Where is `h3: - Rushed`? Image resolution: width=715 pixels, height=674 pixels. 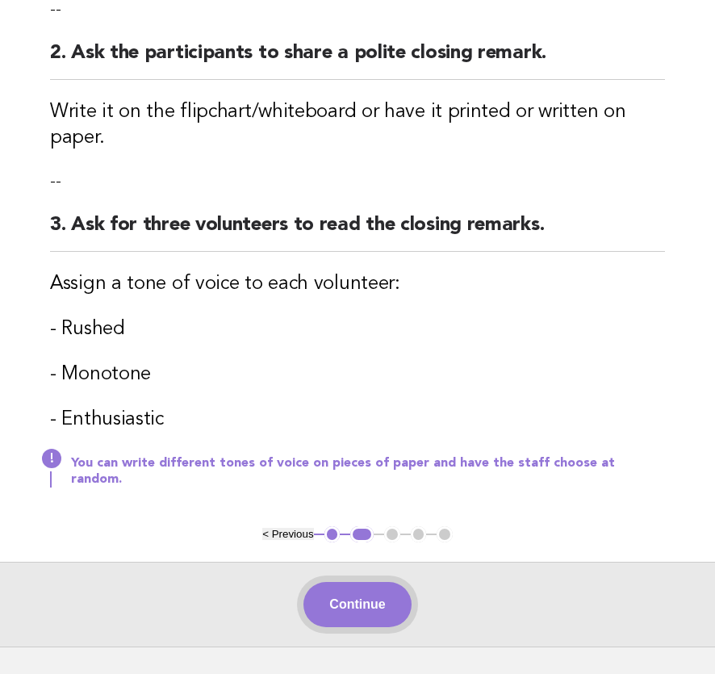
h3: - Rushed is located at coordinates (358, 329).